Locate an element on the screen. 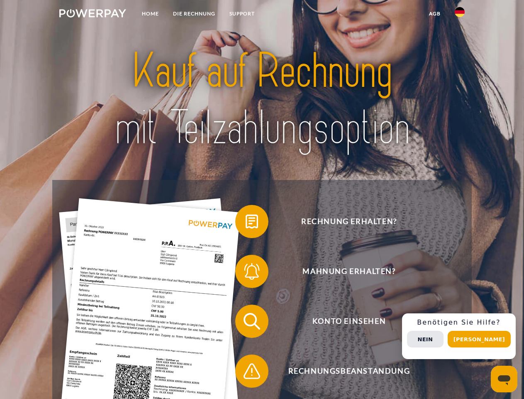 The width and height of the screenshot is (524, 399). button: Konto einsehen is located at coordinates (343, 321).